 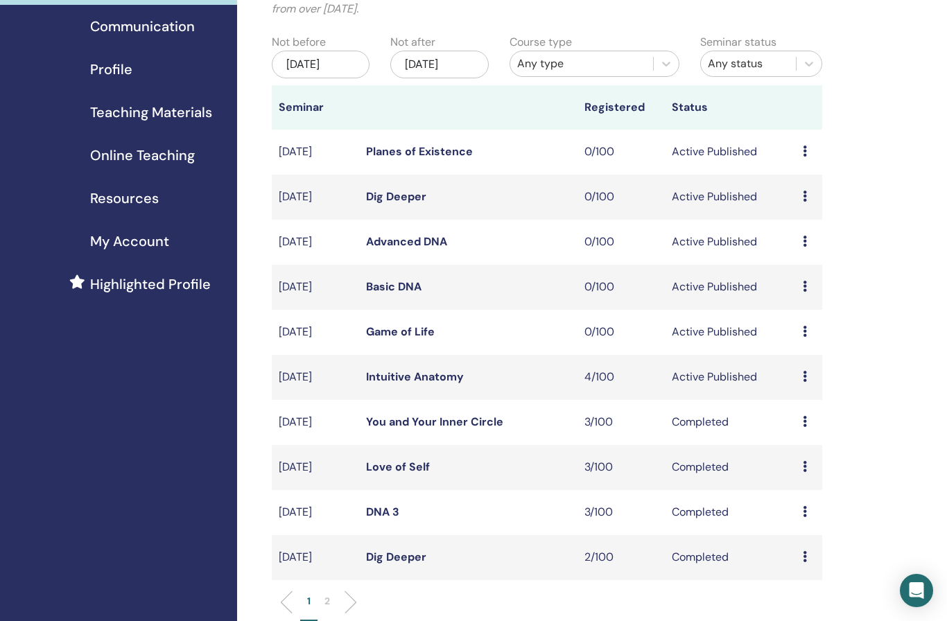 What do you see at coordinates (327, 601) in the screenshot?
I see `p: 2` at bounding box center [327, 601].